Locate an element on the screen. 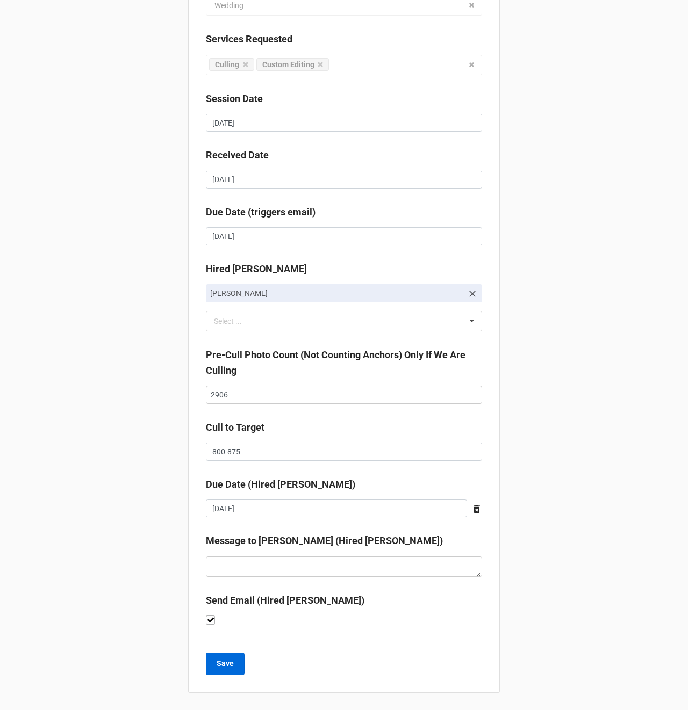  button: Save is located at coordinates (225, 664).